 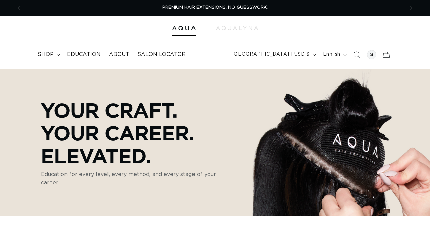 I want to click on summary: Search, so click(x=357, y=55).